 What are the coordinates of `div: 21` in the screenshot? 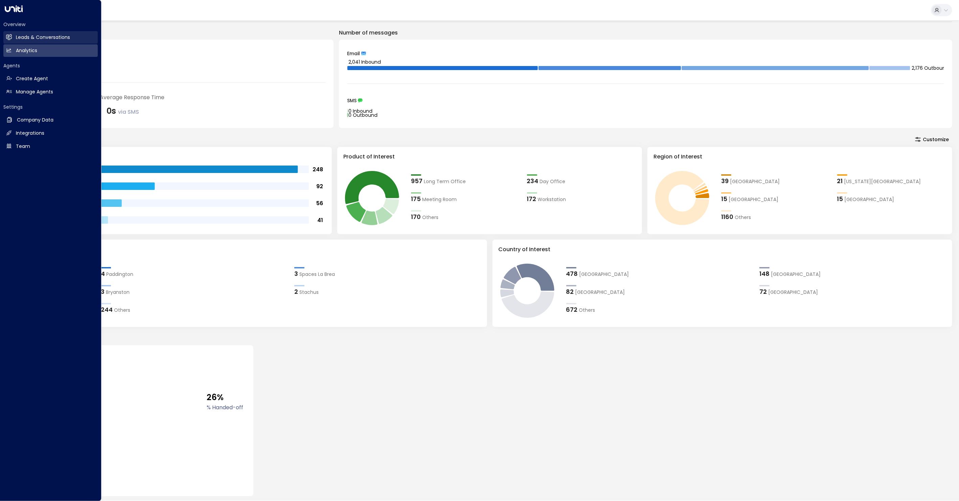 It's located at (840, 181).